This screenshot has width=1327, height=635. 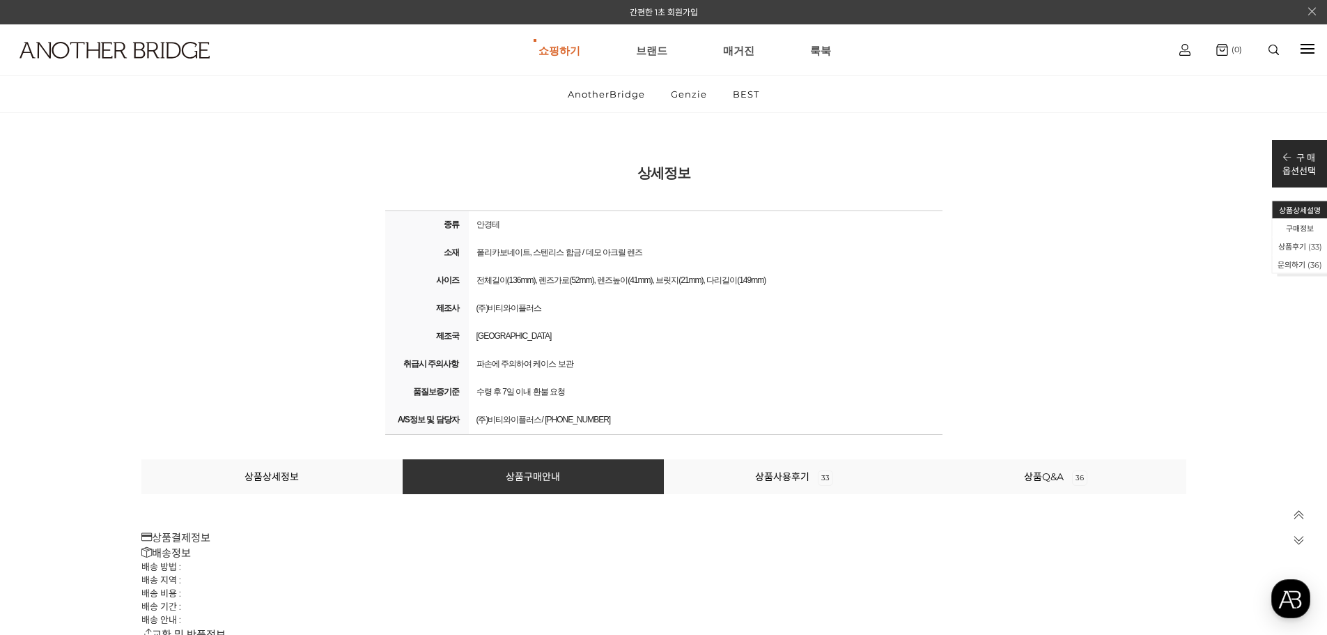 I want to click on a: 매거진, so click(x=738, y=50).